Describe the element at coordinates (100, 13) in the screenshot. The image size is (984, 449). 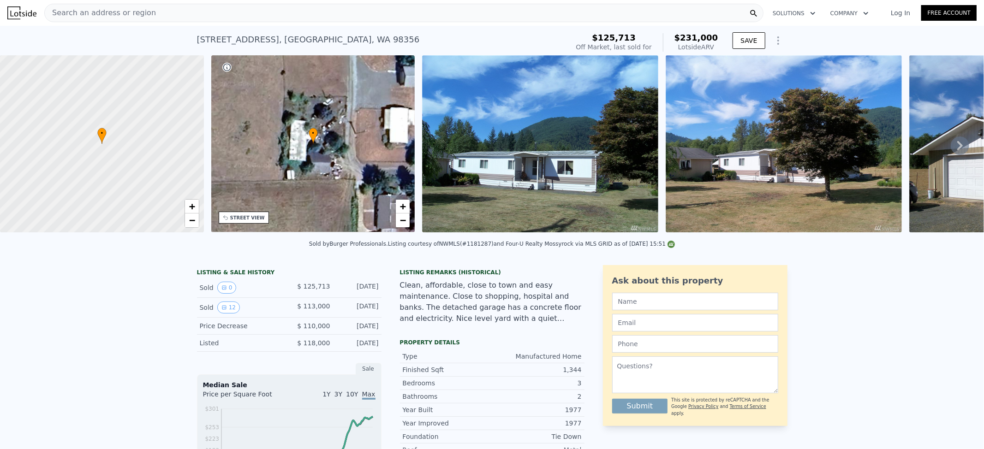
I see `span: Search an address or region` at that location.